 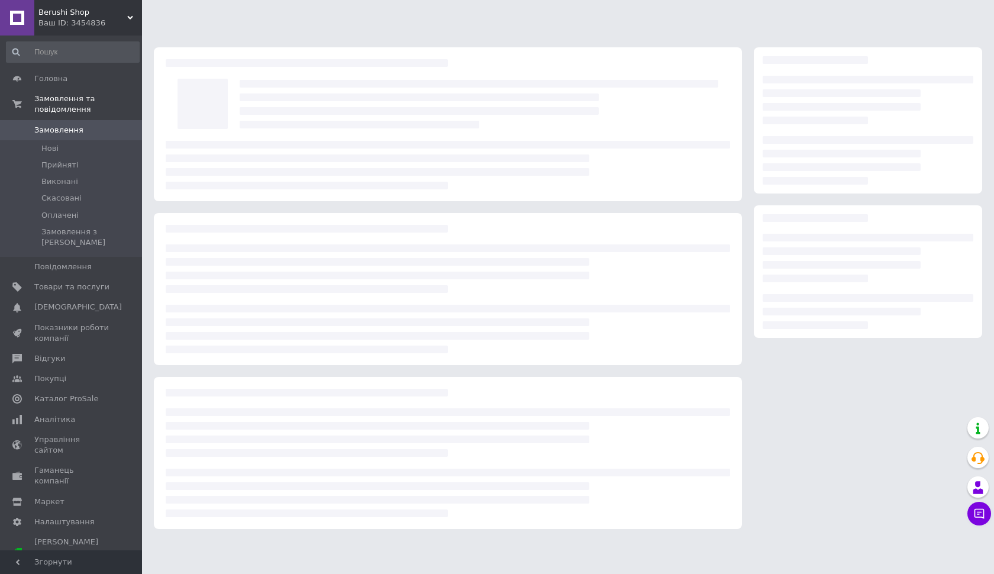 I want to click on div: Ваш ID: 3454836, so click(x=90, y=23).